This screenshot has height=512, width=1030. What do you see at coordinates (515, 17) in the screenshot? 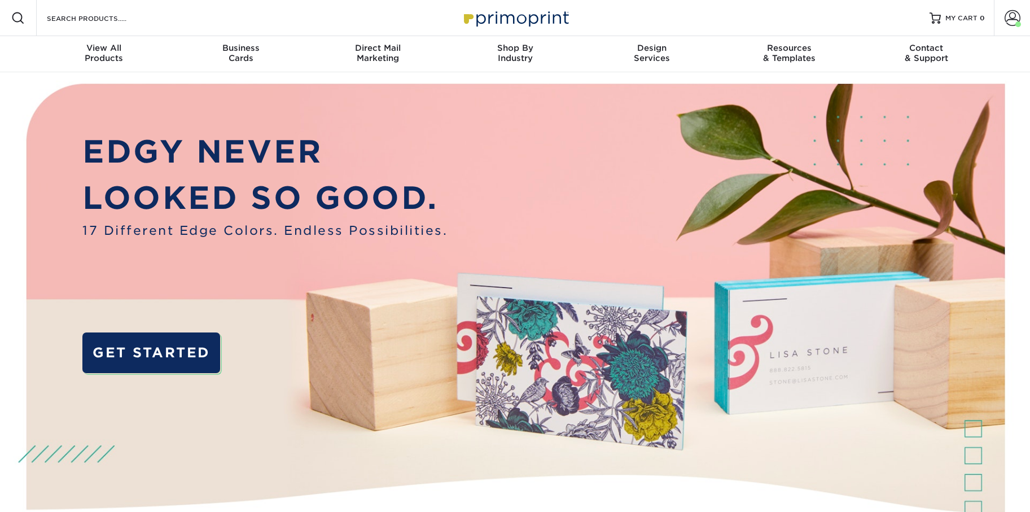
I see `img: Primoprint` at bounding box center [515, 17].